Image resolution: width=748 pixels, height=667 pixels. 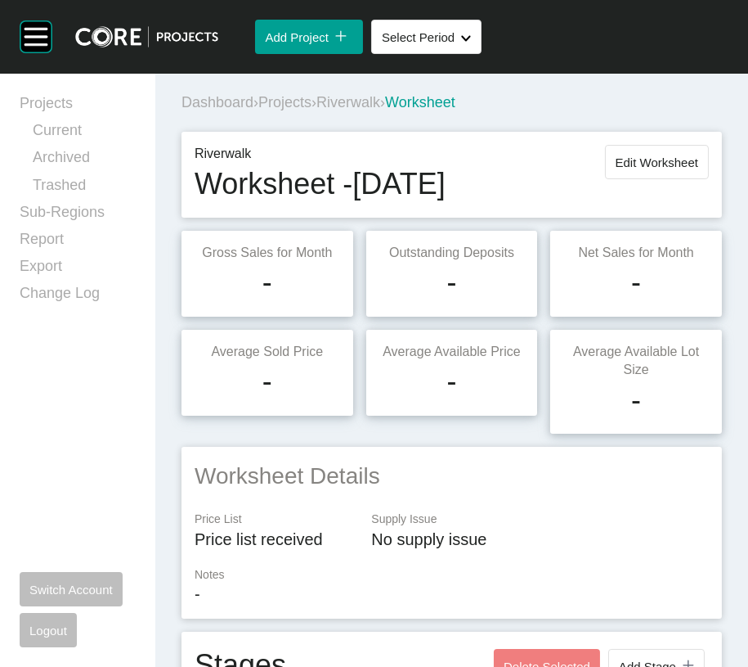 What do you see at coordinates (309, 37) in the screenshot?
I see `button: Add Project` at bounding box center [309, 37].